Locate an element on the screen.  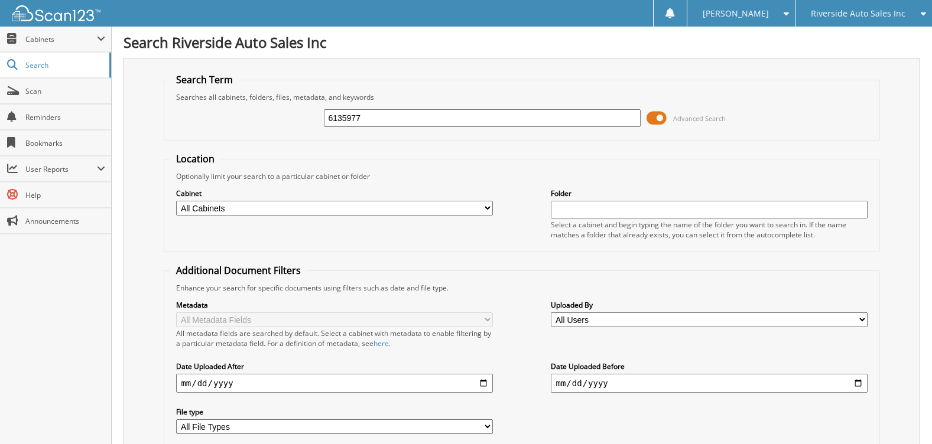
legend: Location is located at coordinates (195, 159).